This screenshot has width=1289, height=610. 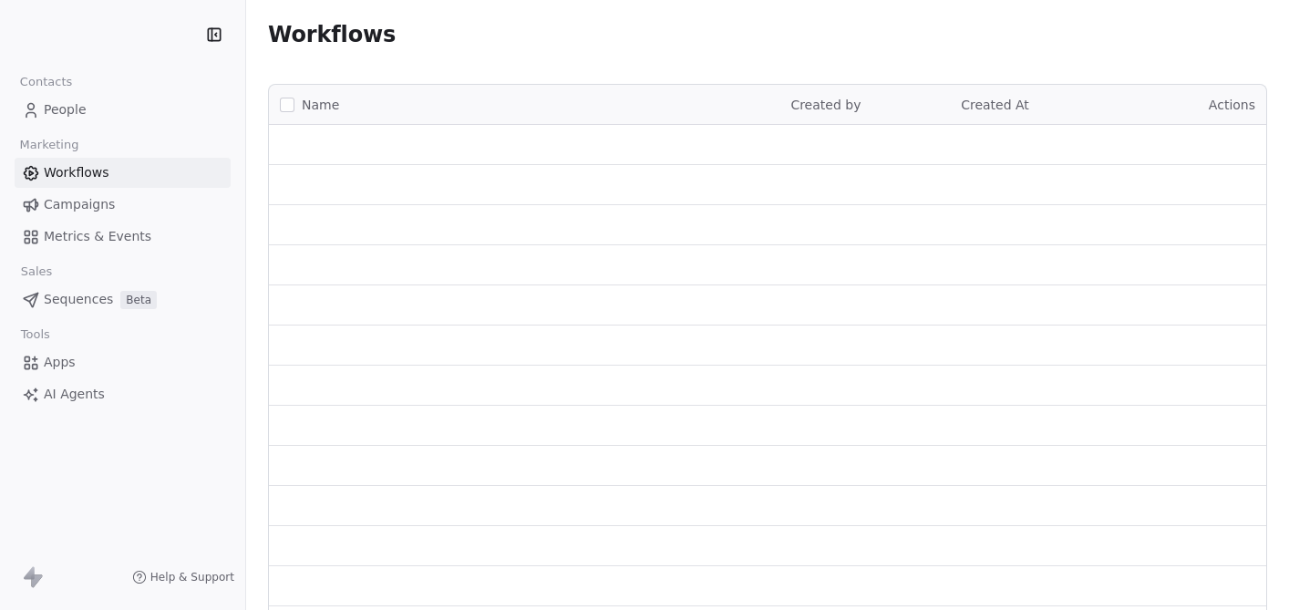 I want to click on a: AI Agents, so click(x=122, y=394).